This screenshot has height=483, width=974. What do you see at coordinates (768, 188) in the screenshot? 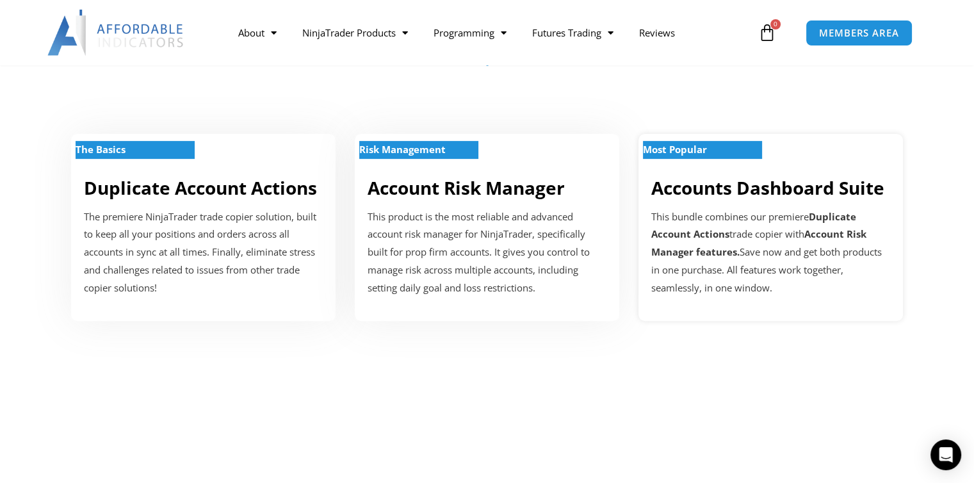
I see `a: Accounts Dashboard Suite` at bounding box center [768, 188].